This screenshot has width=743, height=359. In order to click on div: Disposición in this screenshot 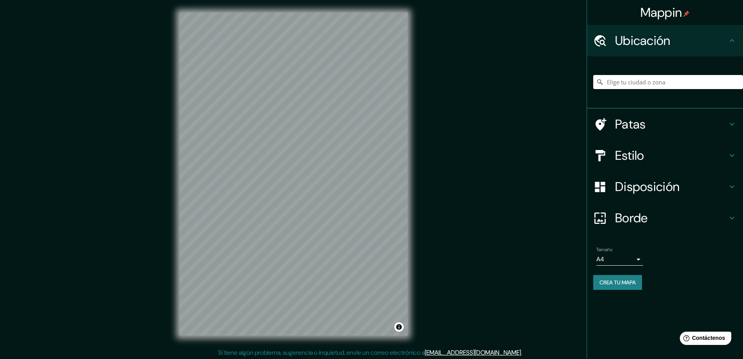, I will do `click(665, 187)`.